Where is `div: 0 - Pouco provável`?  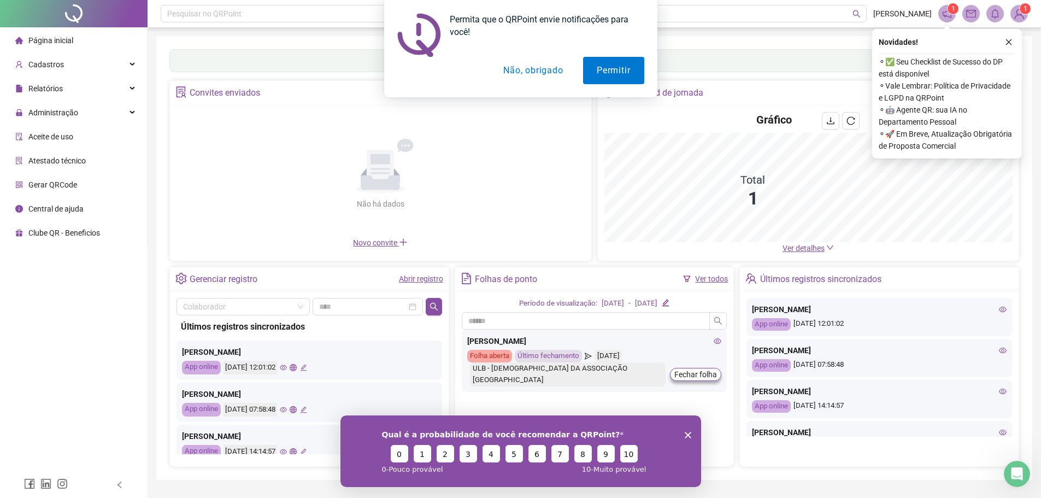 div: 0 - Pouco provável is located at coordinates (92, 54).